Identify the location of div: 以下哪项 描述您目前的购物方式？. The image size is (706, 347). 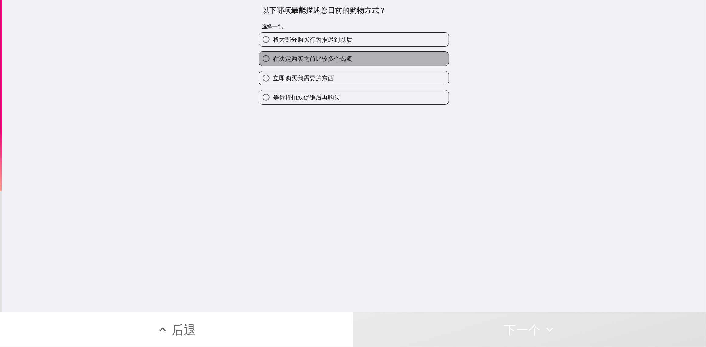
(354, 10).